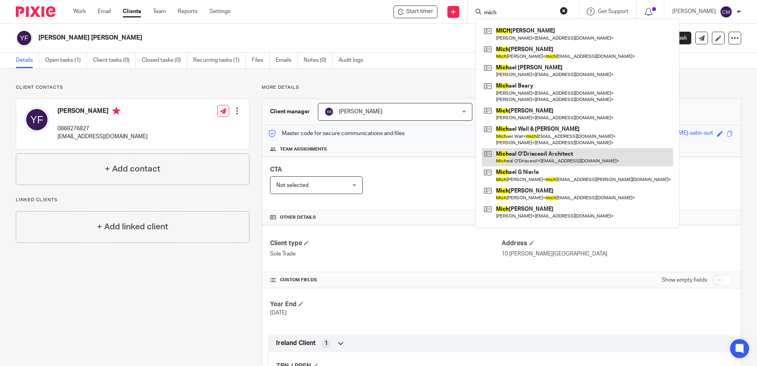 Image resolution: width=757 pixels, height=366 pixels. Describe the element at coordinates (104, 11) in the screenshot. I see `a: Email` at that location.